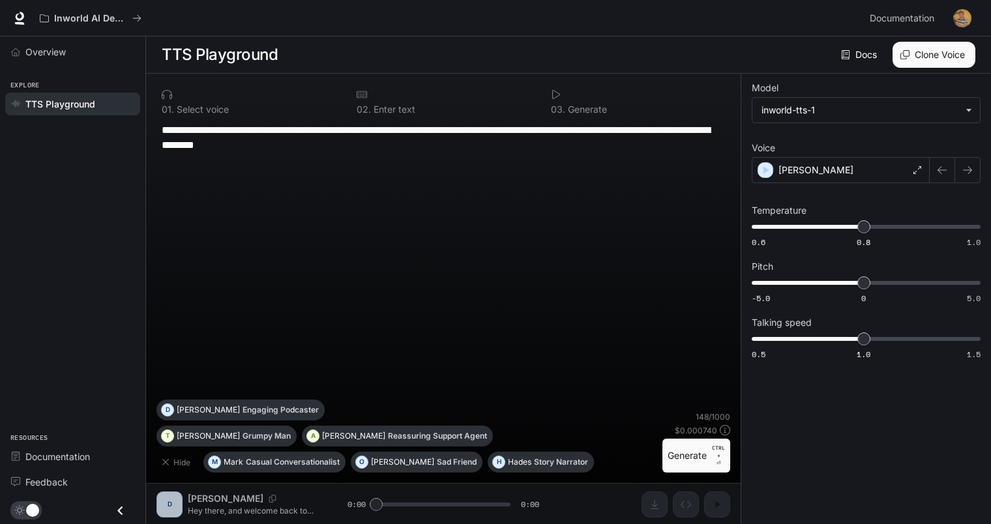 The height and width of the screenshot is (524, 991). What do you see at coordinates (782, 323) in the screenshot?
I see `p: Talking speed` at bounding box center [782, 323].